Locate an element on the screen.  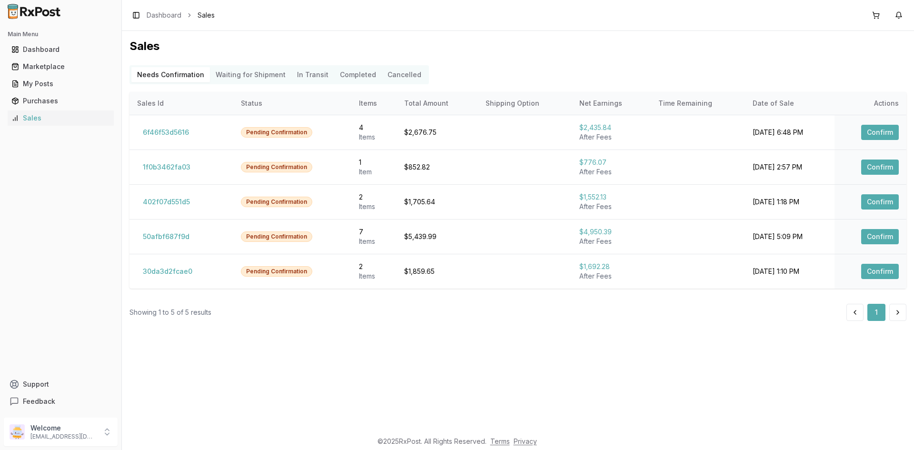
div: Dashboard is located at coordinates (60, 50).